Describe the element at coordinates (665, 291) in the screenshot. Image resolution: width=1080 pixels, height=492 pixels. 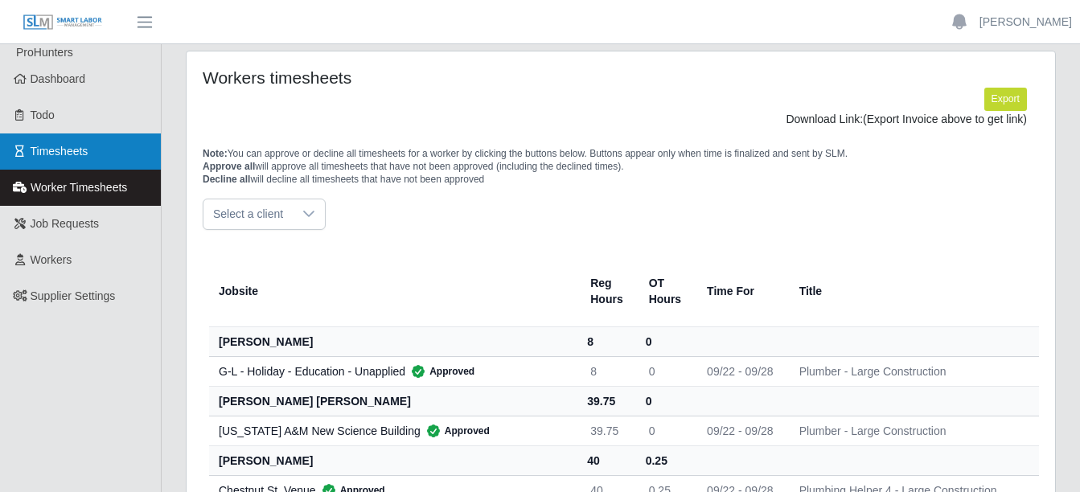
I see `th: OT Hours` at that location.